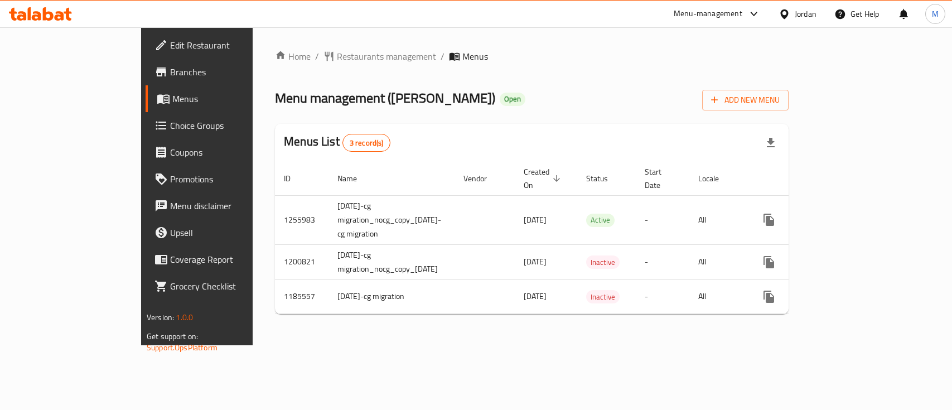 This screenshot has width=952, height=410. What do you see at coordinates (230, 179) in the screenshot?
I see `span: Promotions` at bounding box center [230, 179].